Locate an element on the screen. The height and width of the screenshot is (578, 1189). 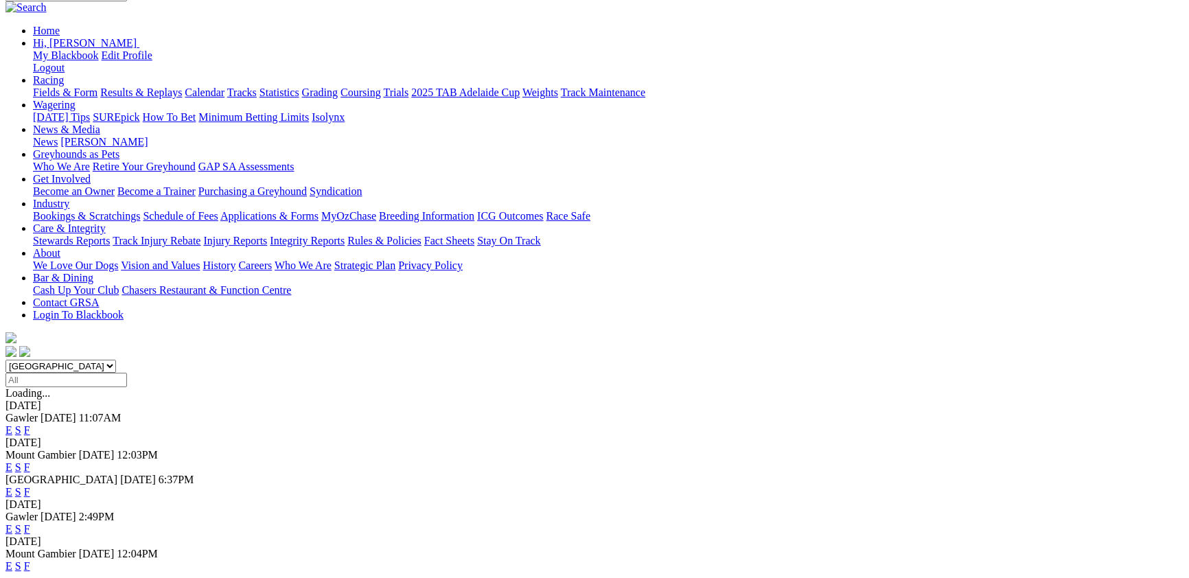
img: Search is located at coordinates (26, 8).